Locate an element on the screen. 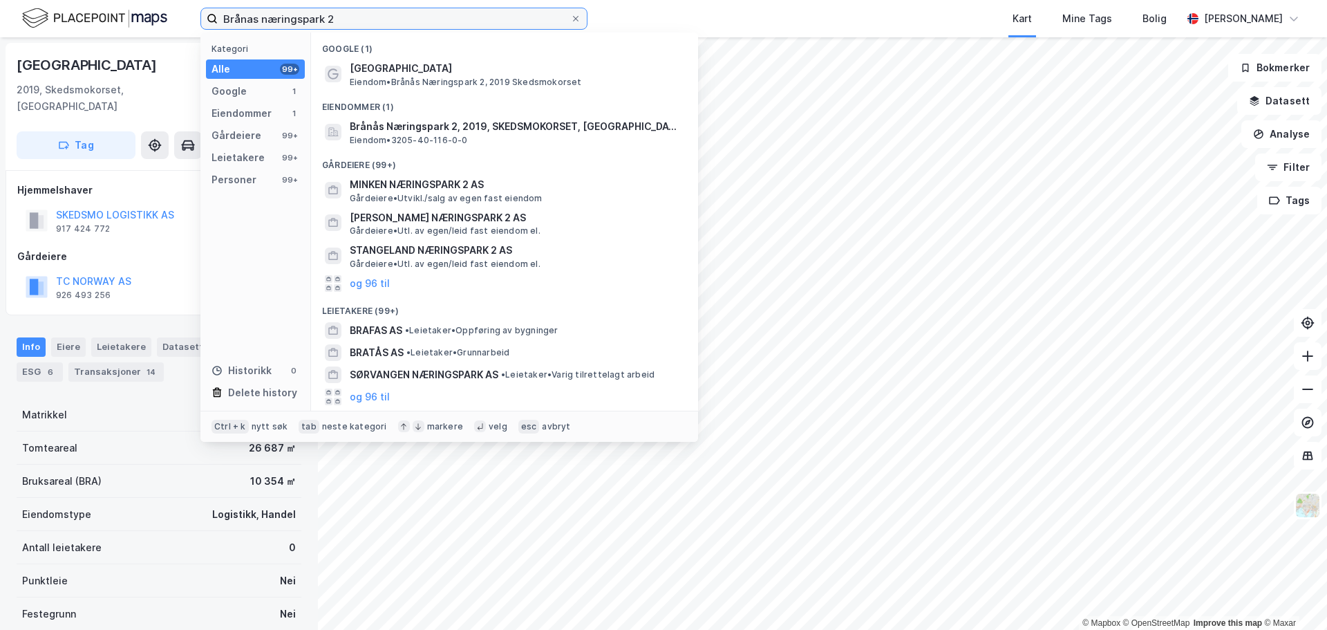 Image resolution: width=1327 pixels, height=630 pixels. div: Mine Tags is located at coordinates (1087, 19).